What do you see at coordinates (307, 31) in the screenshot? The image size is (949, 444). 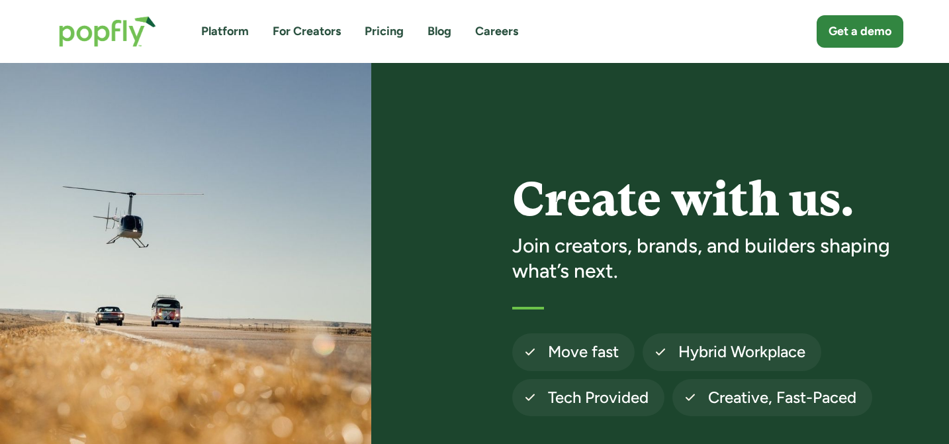 I see `a: For Creators` at bounding box center [307, 31].